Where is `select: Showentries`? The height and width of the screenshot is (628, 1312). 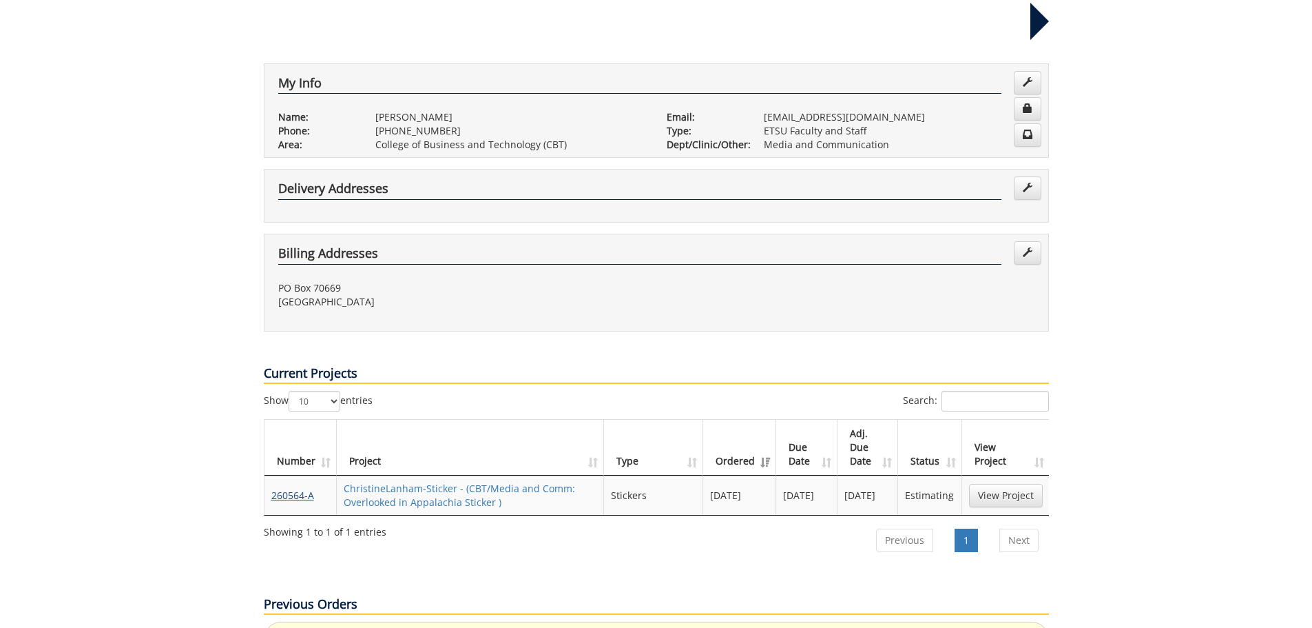
select: Showentries is located at coordinates (314, 401).